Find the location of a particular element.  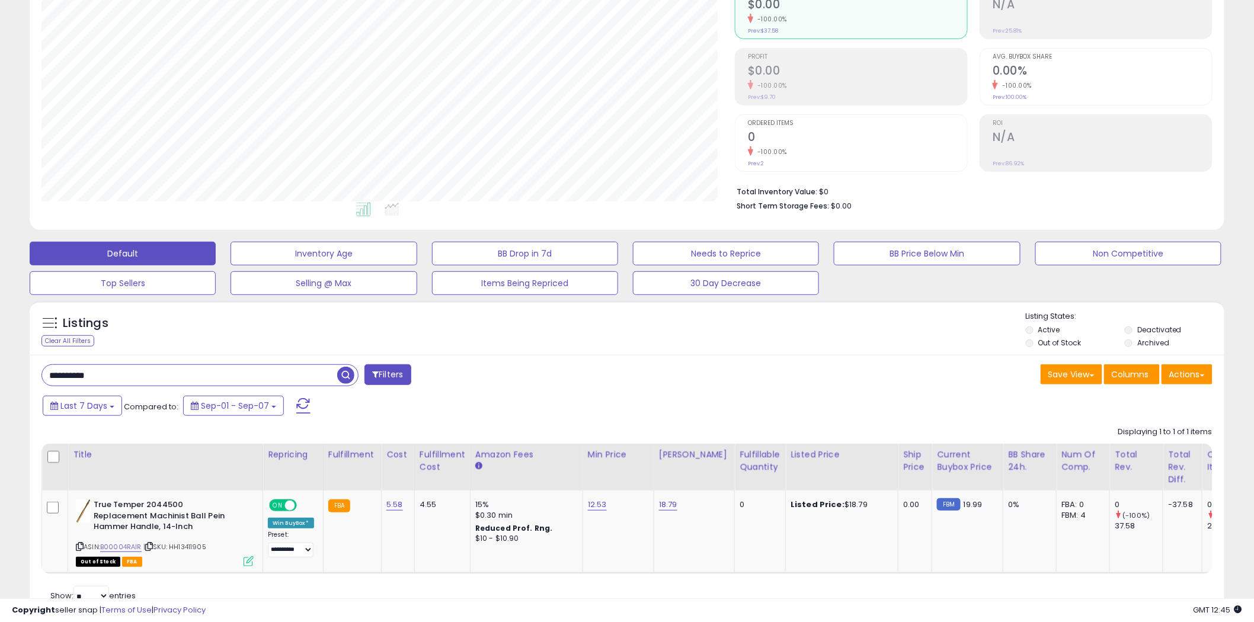

span: Compared to: is located at coordinates (151, 406).